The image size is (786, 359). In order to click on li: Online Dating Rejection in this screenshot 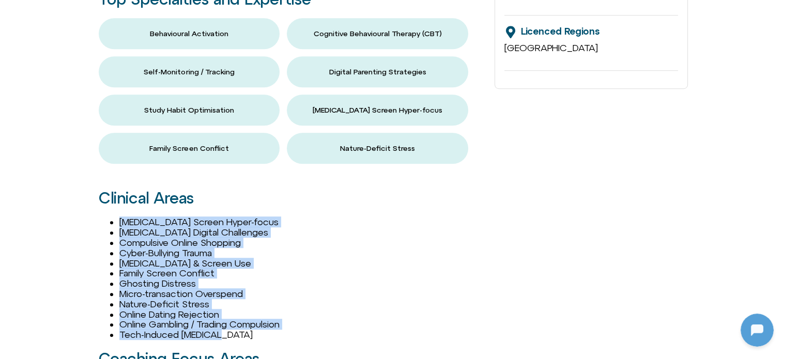, I will do `click(302, 315)`.